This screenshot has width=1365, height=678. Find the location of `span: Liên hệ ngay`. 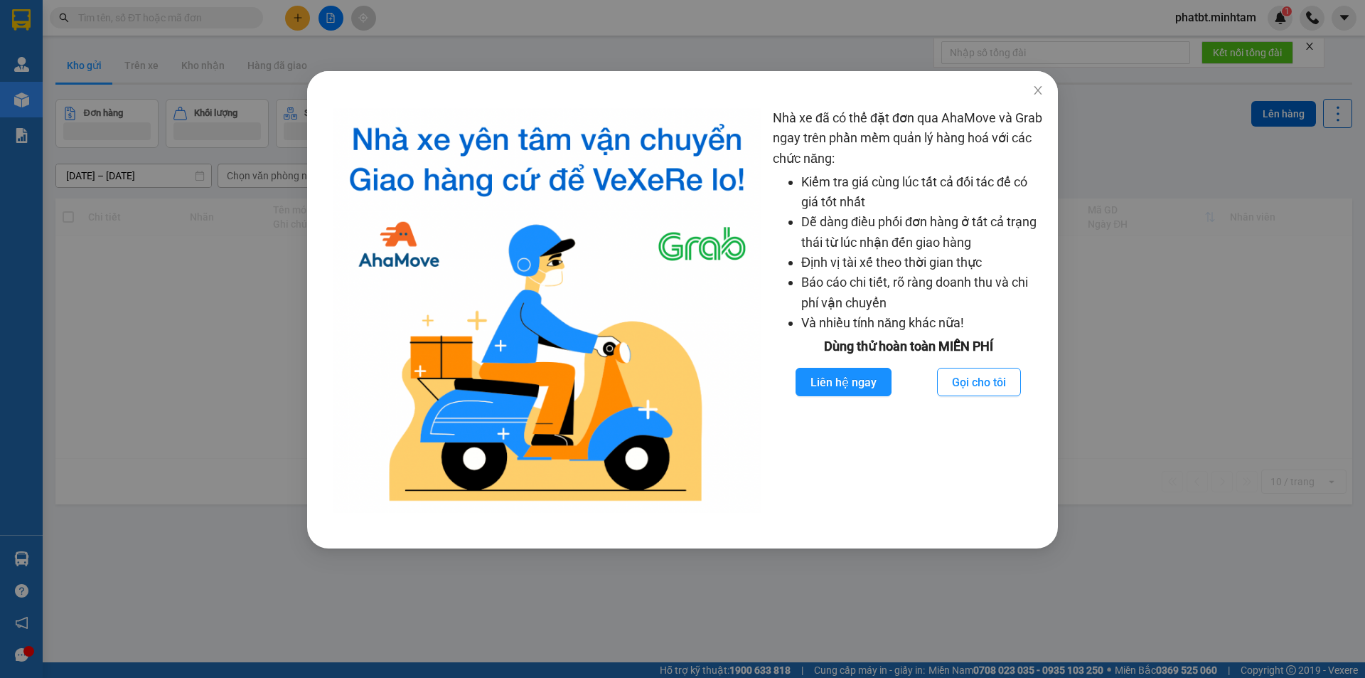

span: Liên hệ ngay is located at coordinates (843, 382).